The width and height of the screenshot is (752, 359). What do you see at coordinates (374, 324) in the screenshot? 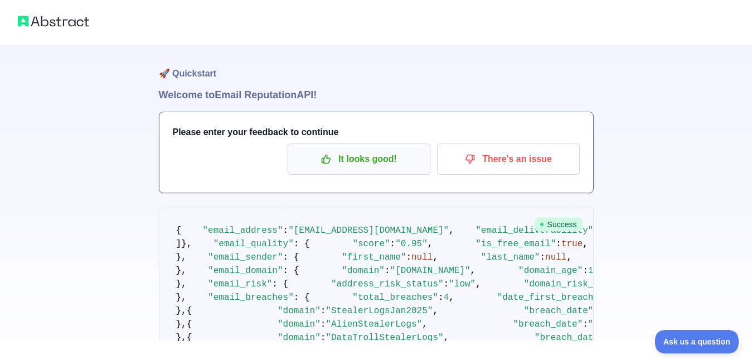
I see `span: "AlienStealerLogs"` at bounding box center [374, 324].